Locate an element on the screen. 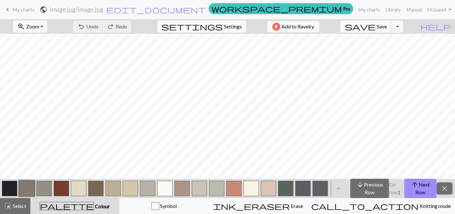 This screenshot has height=214, width=455. button: Symbol is located at coordinates (164, 206).